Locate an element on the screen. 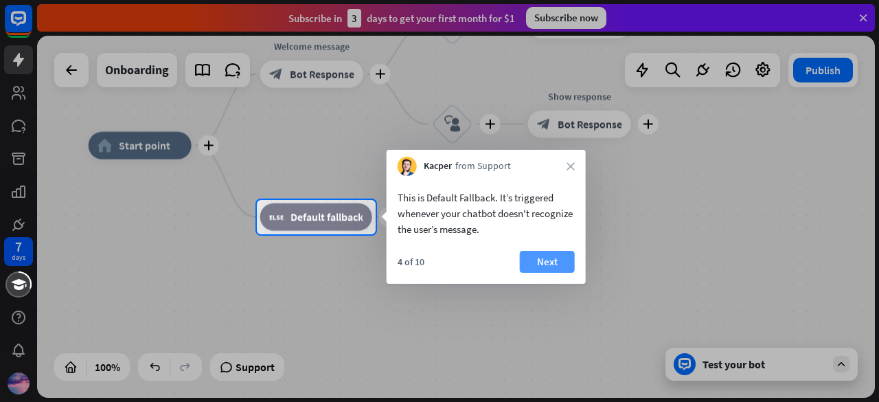 This screenshot has height=402, width=879. div: This is Default Fallback. It’s triggered whenever your chatbot doesn't recognize the user’s message. is located at coordinates (486, 213).